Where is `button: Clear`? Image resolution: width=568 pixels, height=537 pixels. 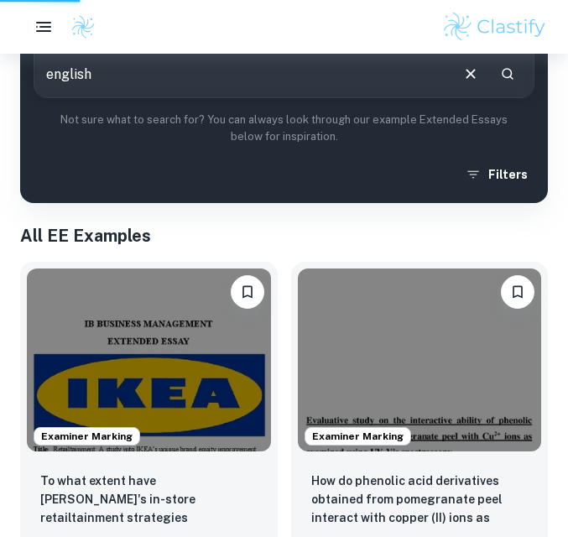
button: Clear is located at coordinates (470, 74).